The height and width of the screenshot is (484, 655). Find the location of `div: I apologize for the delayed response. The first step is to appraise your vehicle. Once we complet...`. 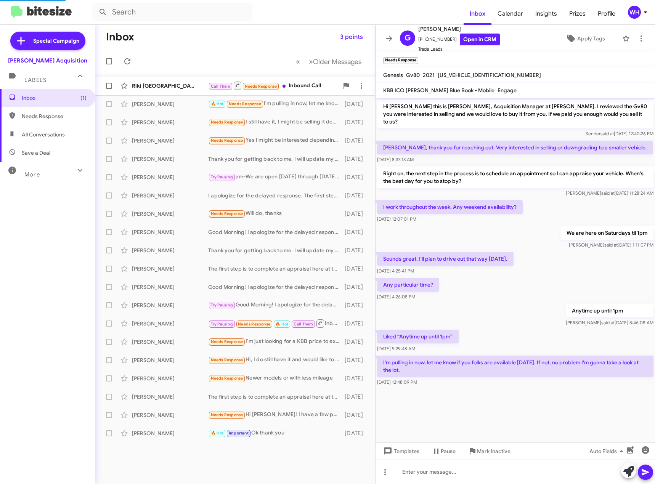

div: I apologize for the delayed response. The first step is to appraise your vehicle. Once we complet... is located at coordinates (275, 195).